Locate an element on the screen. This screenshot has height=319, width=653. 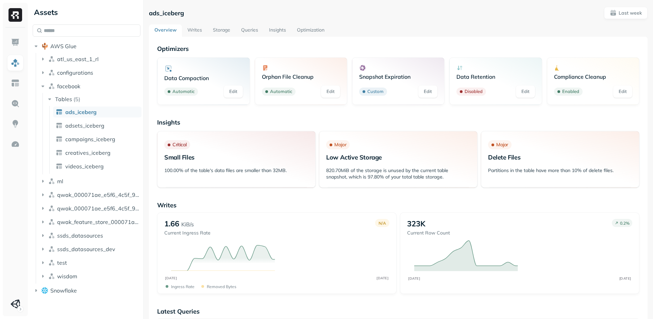
p: Last week is located at coordinates (630, 13).